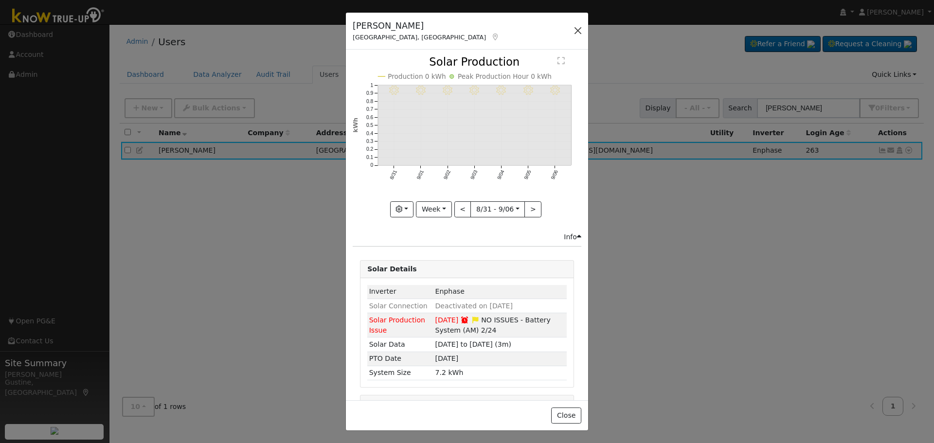 The image size is (934, 443). Describe the element at coordinates (370, 117) in the screenshot. I see `text: 0.6` at that location.